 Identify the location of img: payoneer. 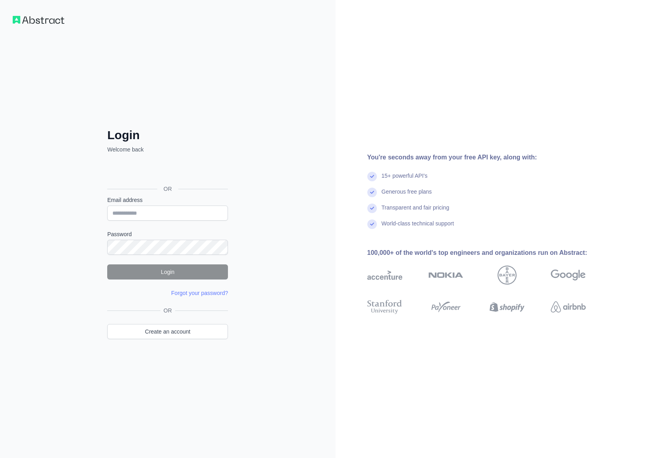
(446, 307).